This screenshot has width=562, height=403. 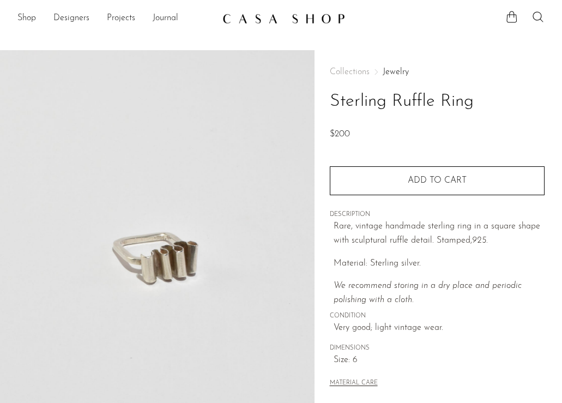 What do you see at coordinates (396, 72) in the screenshot?
I see `a: Jewelry` at bounding box center [396, 72].